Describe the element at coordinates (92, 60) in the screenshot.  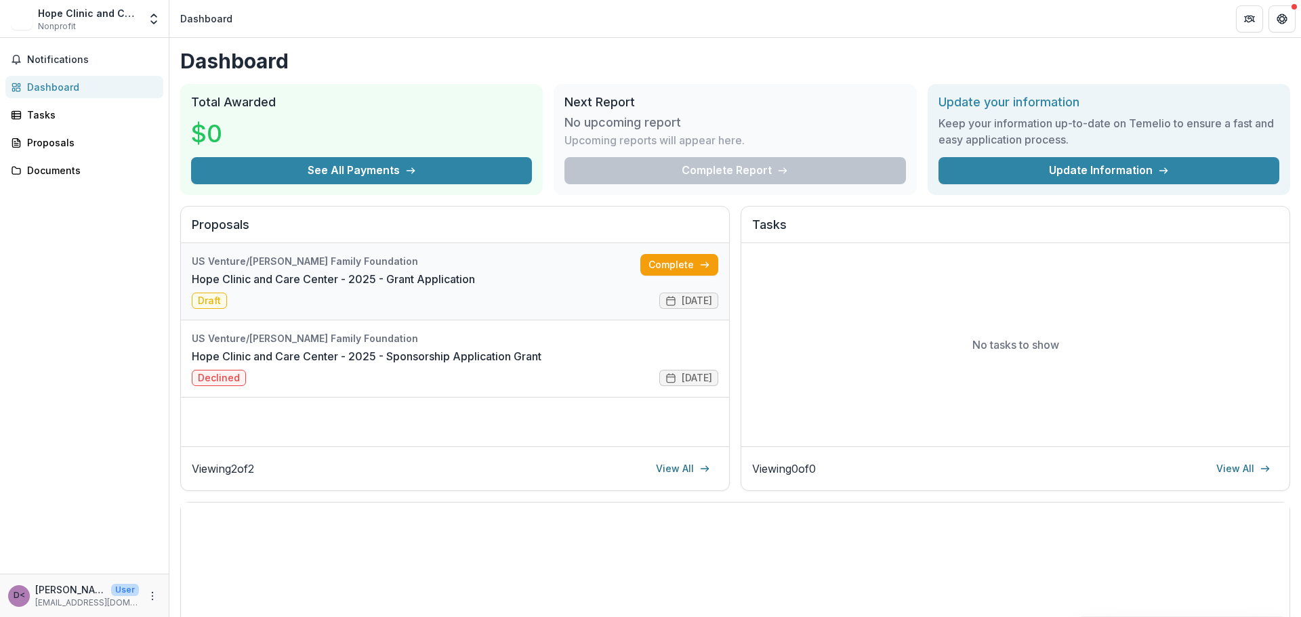
I see `span: Notifications` at that location.